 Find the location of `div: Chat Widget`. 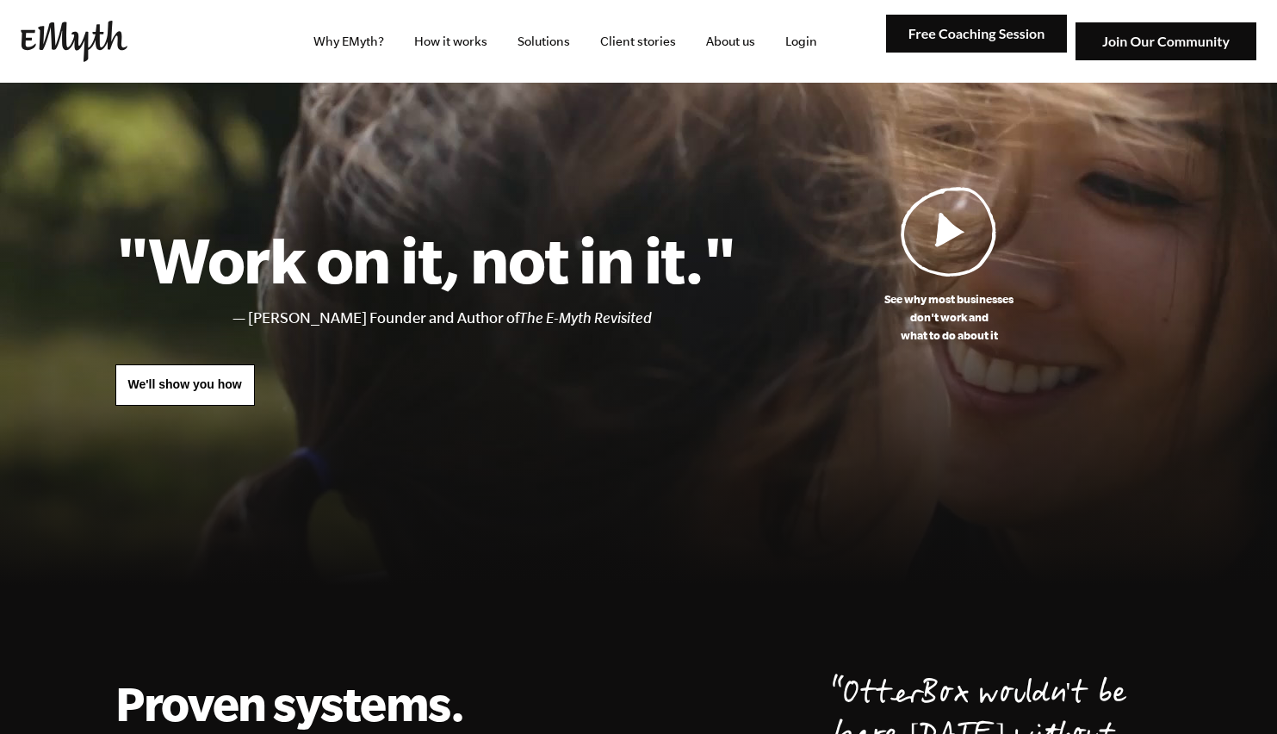

div: Chat Widget is located at coordinates (1234, 692).